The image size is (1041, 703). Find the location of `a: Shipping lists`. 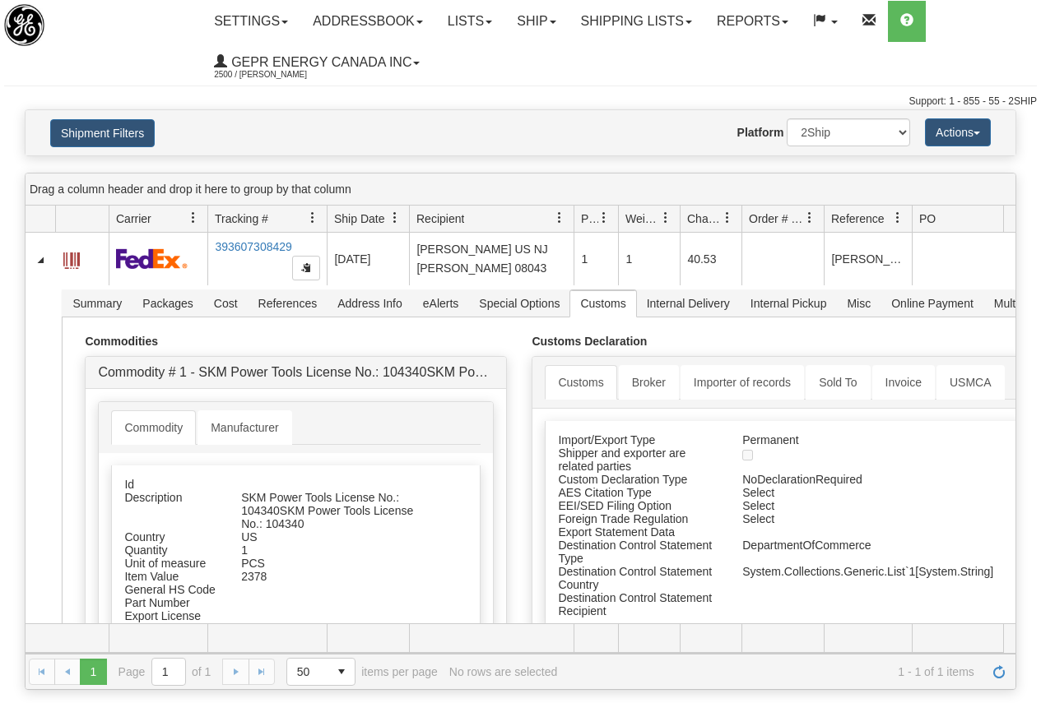

a: Shipping lists is located at coordinates (636, 21).